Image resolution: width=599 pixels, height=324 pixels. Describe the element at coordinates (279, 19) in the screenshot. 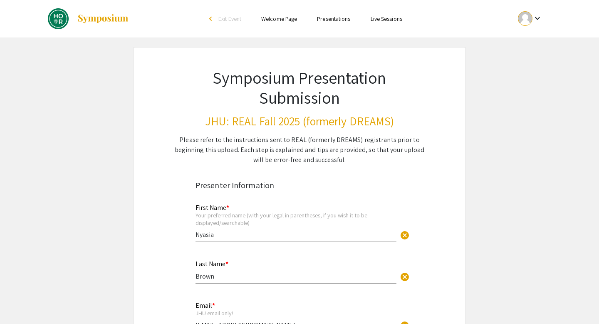

I see `a: Welcome Page` at that location.